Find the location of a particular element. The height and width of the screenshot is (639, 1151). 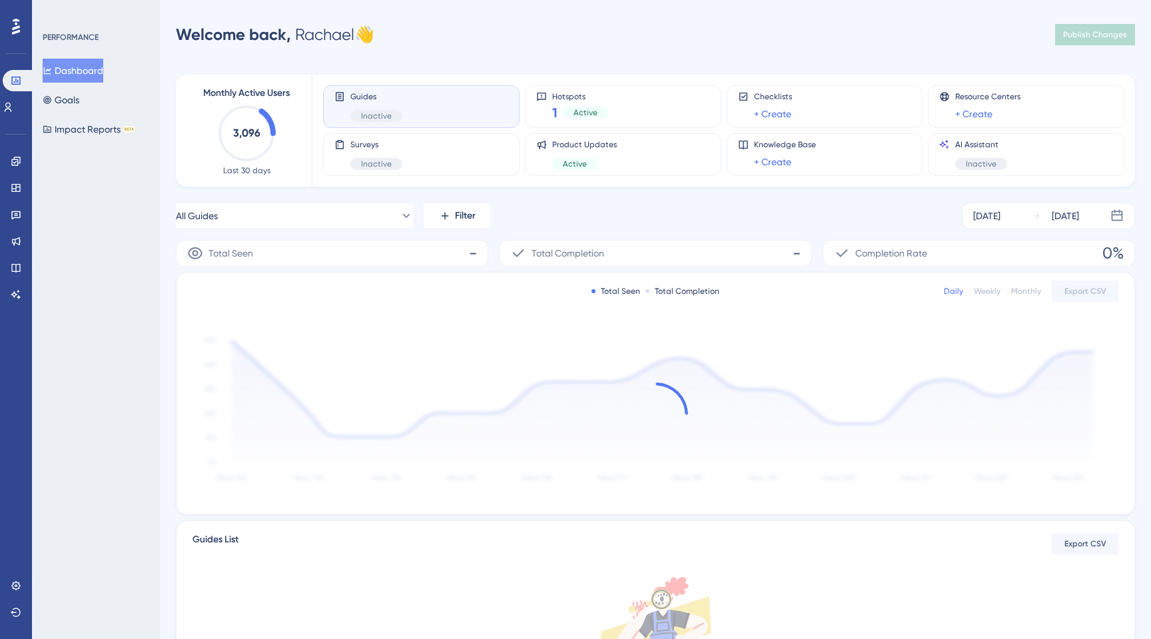

span: Product Updates is located at coordinates (584, 145).